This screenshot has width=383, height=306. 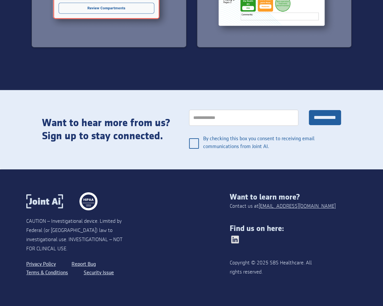 I want to click on span: By checking this box you consent to receiving email communications from Joint AI., so click(x=272, y=143).